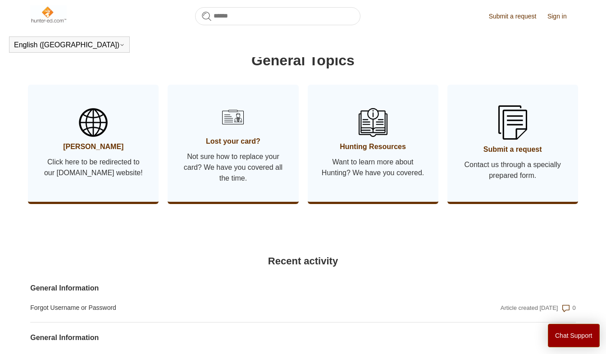 The image size is (606, 354). What do you see at coordinates (574, 336) in the screenshot?
I see `div: Chat Support` at bounding box center [574, 336].